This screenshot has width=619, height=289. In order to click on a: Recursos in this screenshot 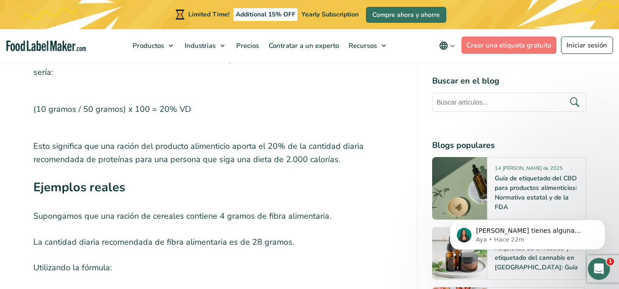, I will do `click(368, 46)`.